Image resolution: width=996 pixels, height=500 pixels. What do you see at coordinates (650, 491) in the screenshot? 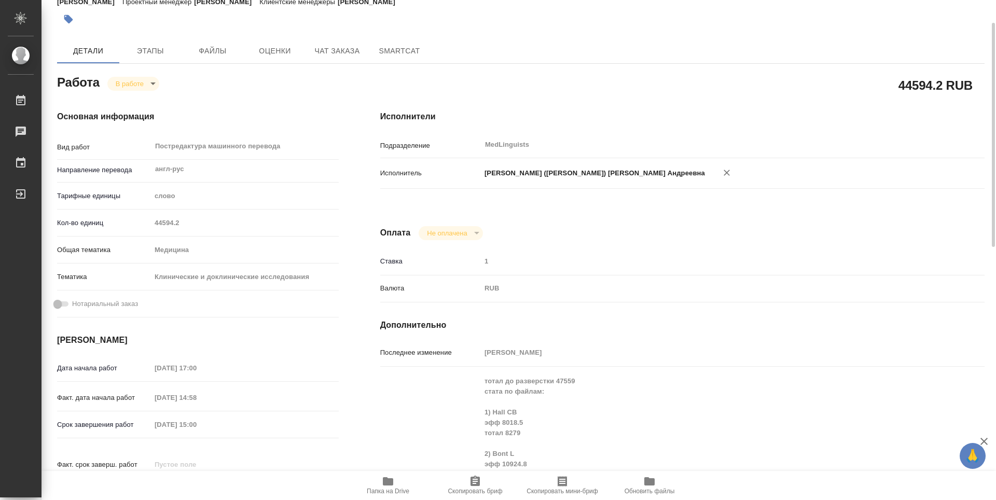
I see `span: Обновить файлы` at bounding box center [650, 491].